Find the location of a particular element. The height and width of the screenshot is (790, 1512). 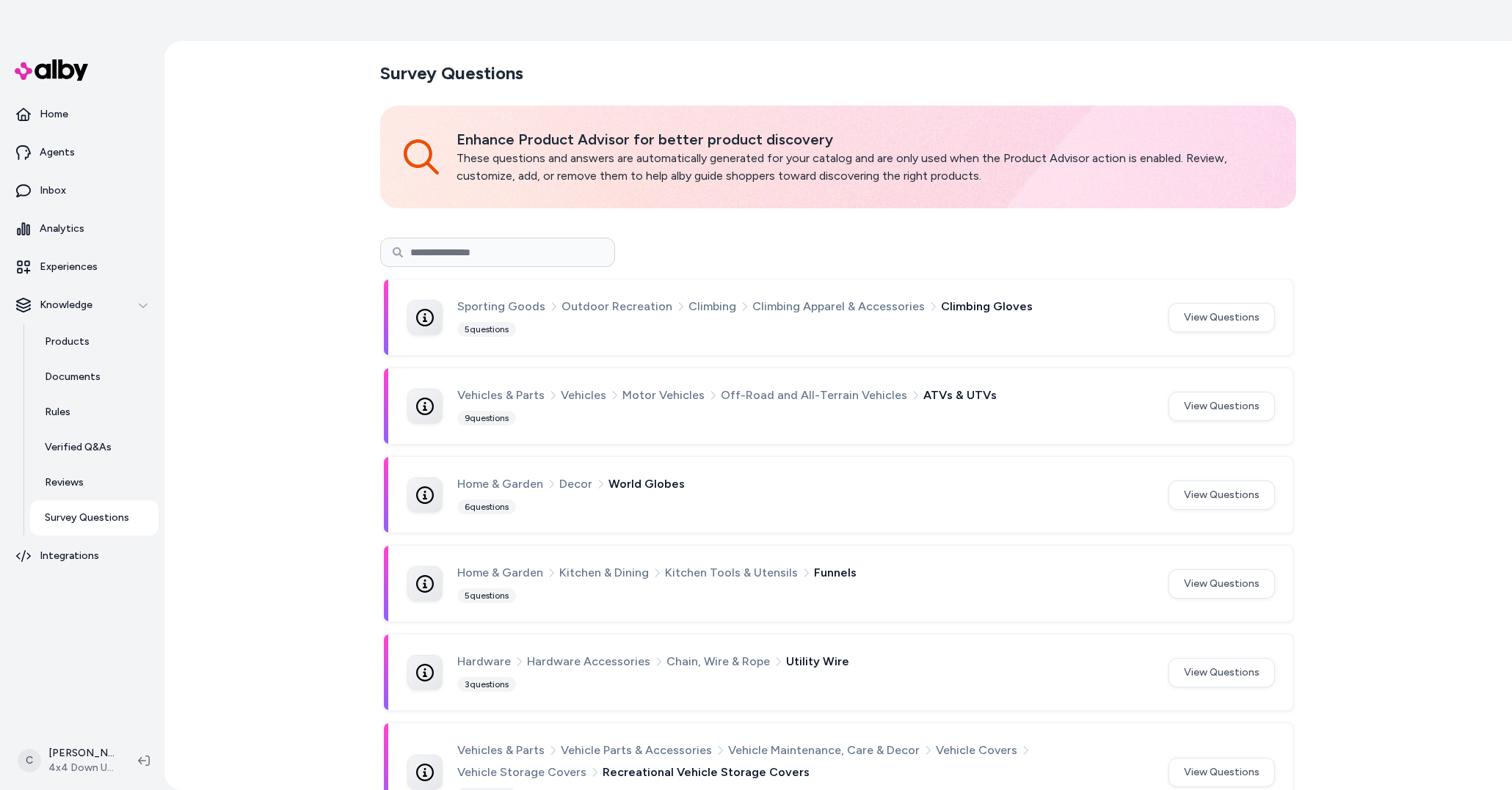

button: Knowledge is located at coordinates (83, 305).